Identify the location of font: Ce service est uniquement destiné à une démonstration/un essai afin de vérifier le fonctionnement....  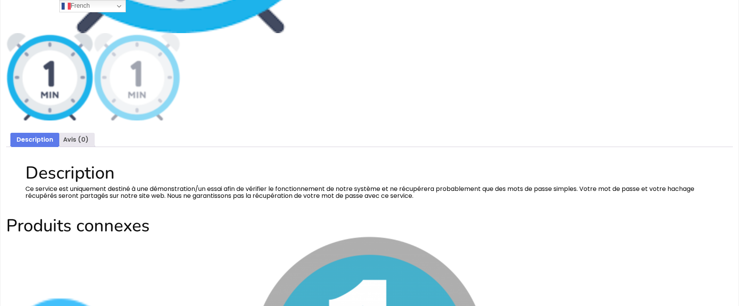
(360, 192).